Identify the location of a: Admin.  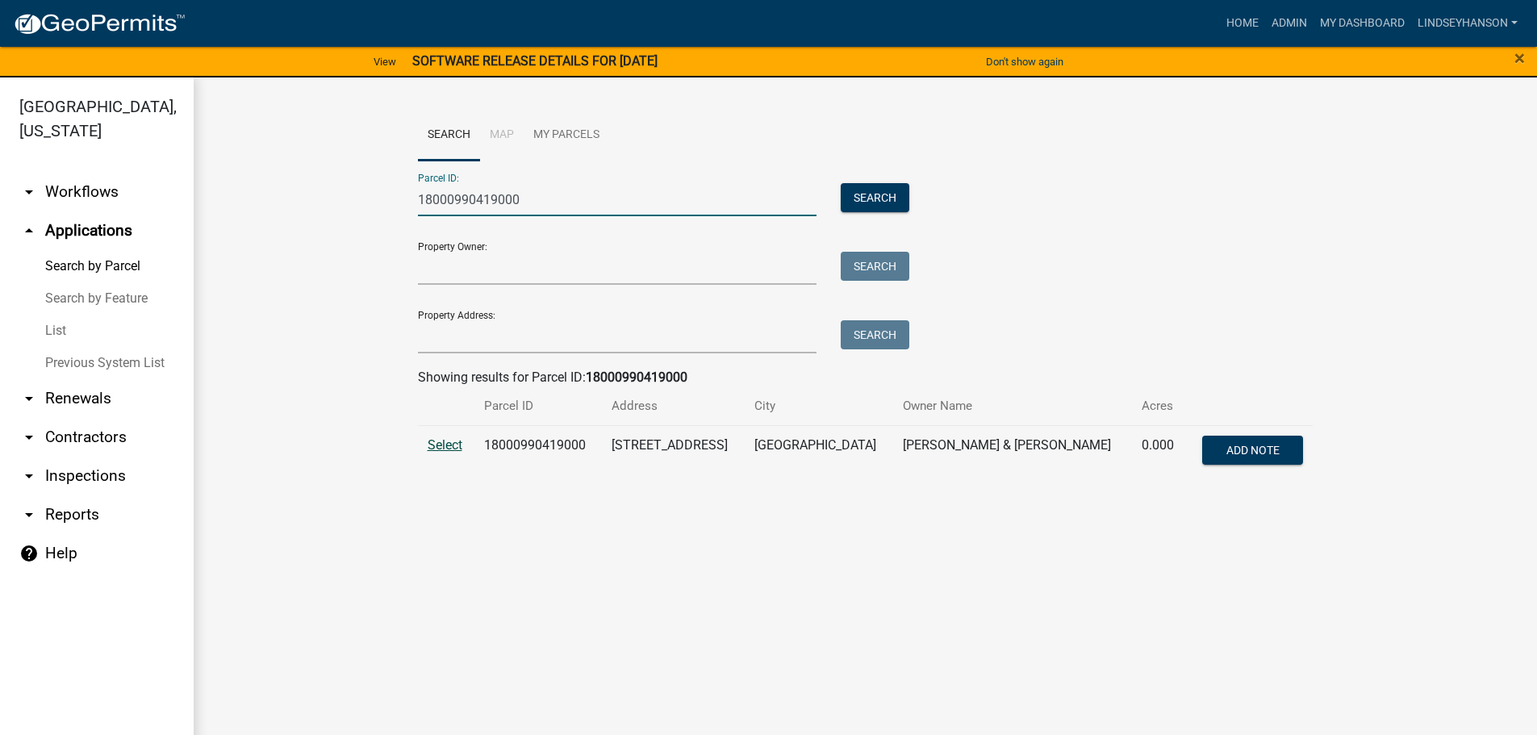
(1289, 23).